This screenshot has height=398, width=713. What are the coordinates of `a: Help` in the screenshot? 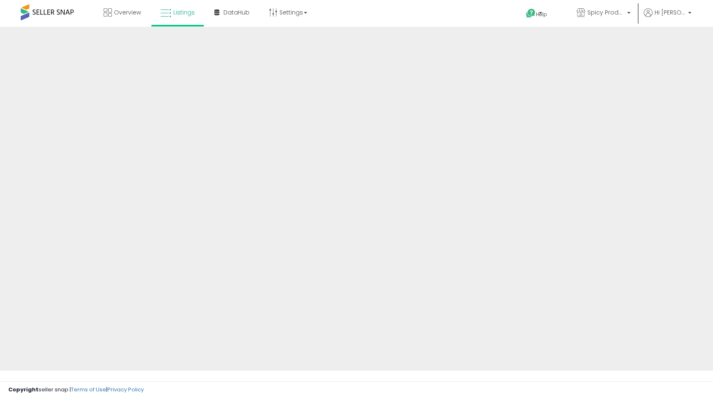 It's located at (541, 15).